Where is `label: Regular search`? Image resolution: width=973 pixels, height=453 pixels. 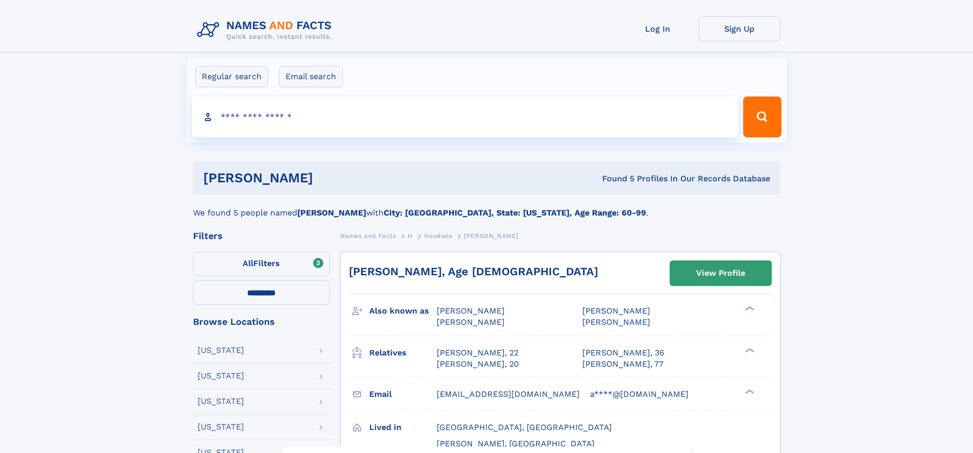 label: Regular search is located at coordinates (231, 77).